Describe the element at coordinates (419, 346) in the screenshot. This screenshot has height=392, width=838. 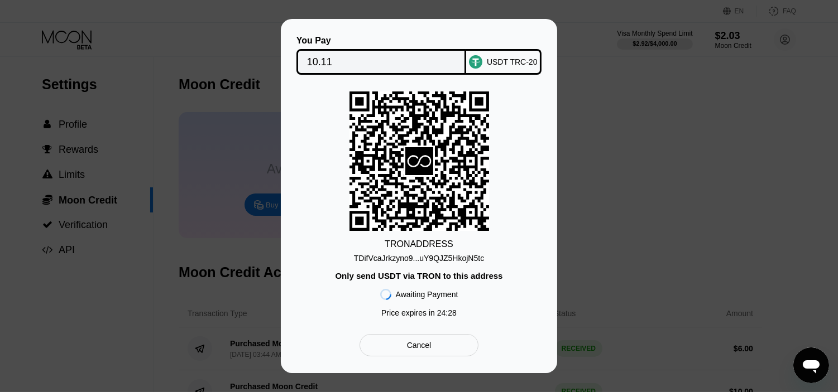
I see `div: Cancel` at that location.